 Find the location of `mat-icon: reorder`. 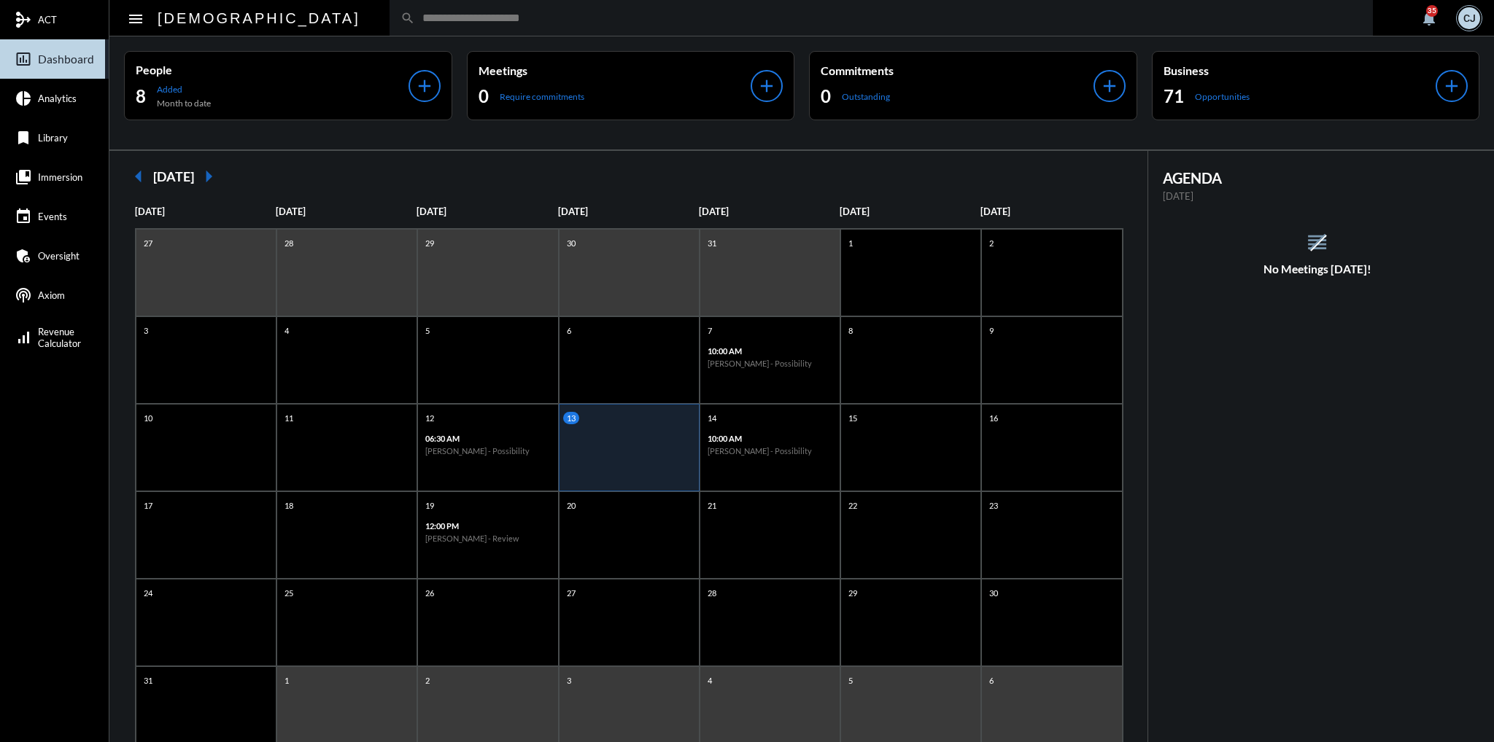

mat-icon: reorder is located at coordinates (1316, 242).